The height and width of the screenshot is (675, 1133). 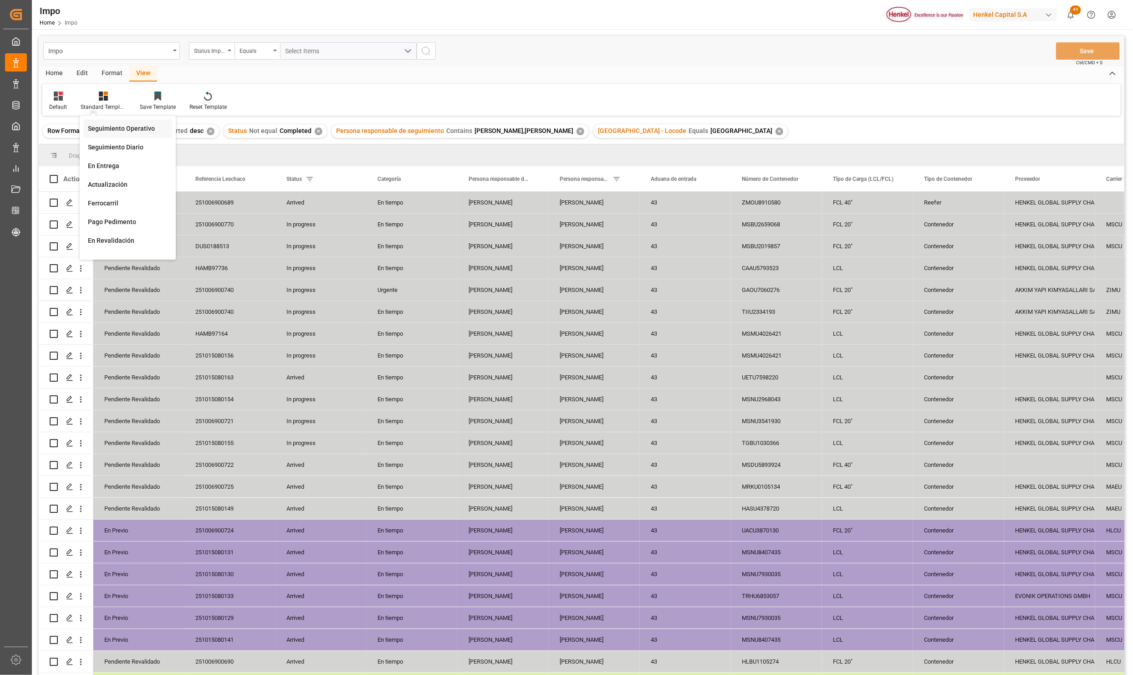 What do you see at coordinates (82, 74) in the screenshot?
I see `div: Edit` at bounding box center [82, 74].